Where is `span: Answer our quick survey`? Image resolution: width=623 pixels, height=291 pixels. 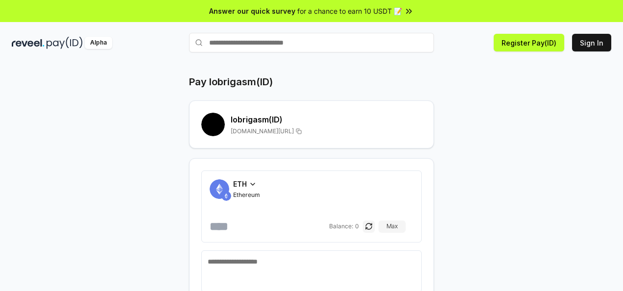 span: Answer our quick survey is located at coordinates (252, 11).